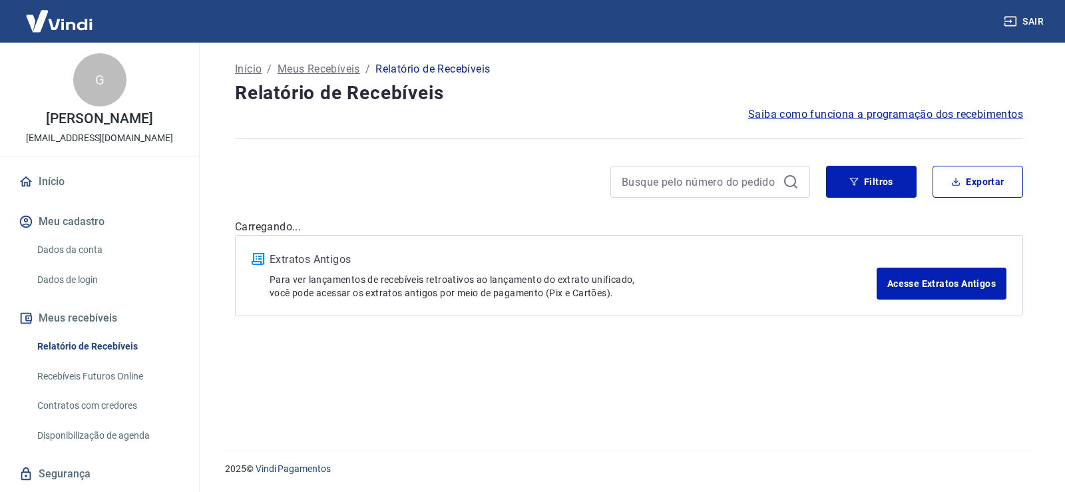 Image resolution: width=1065 pixels, height=492 pixels. What do you see at coordinates (319, 69) in the screenshot?
I see `a: Meus Recebíveis` at bounding box center [319, 69].